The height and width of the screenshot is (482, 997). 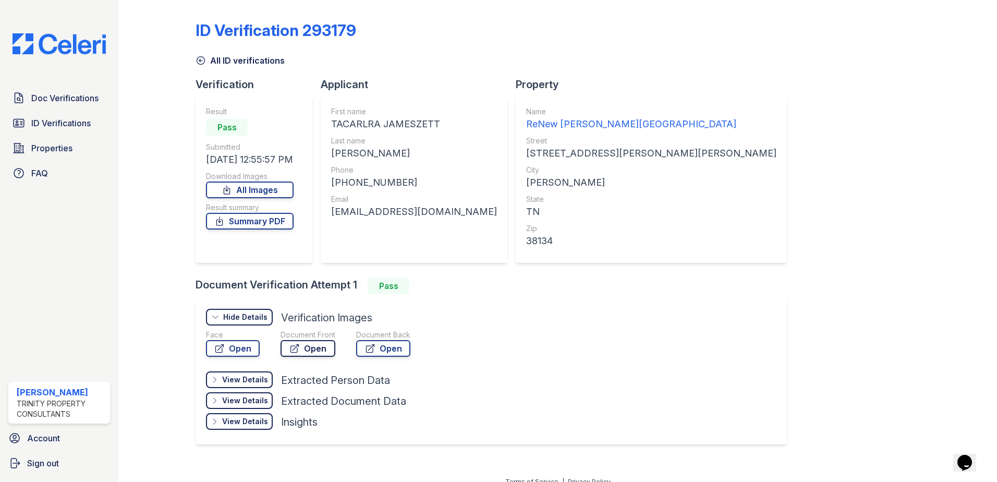 What do you see at coordinates (344, 401) in the screenshot?
I see `div: Extracted Document Data` at bounding box center [344, 401].